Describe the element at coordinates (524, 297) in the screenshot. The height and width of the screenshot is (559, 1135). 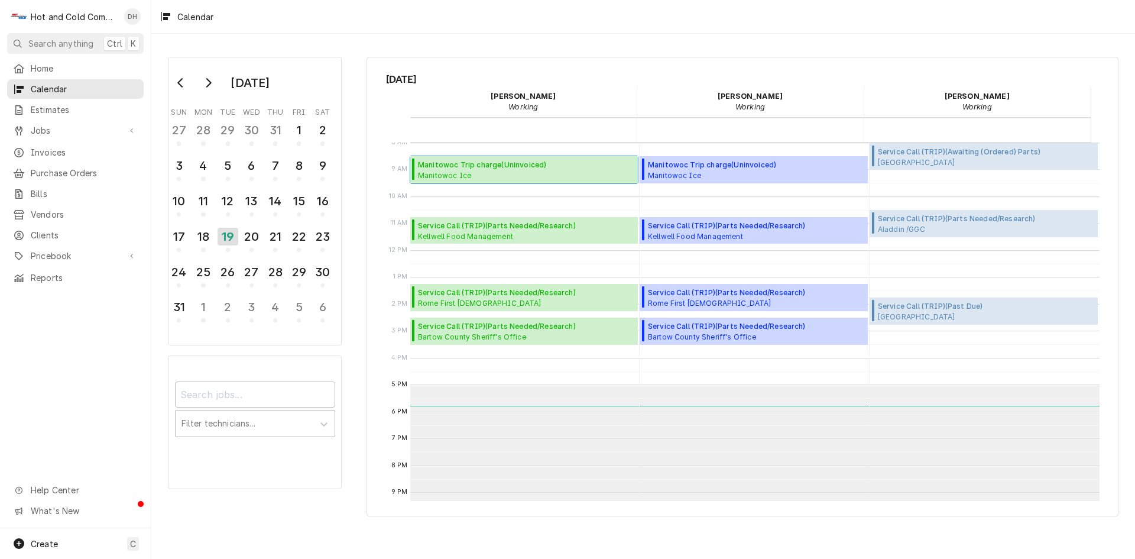
I see `div: [Service] Service Call (TRIP) Rome First United Methodist Rome United methodist church / 202 E 3r...` at that location.